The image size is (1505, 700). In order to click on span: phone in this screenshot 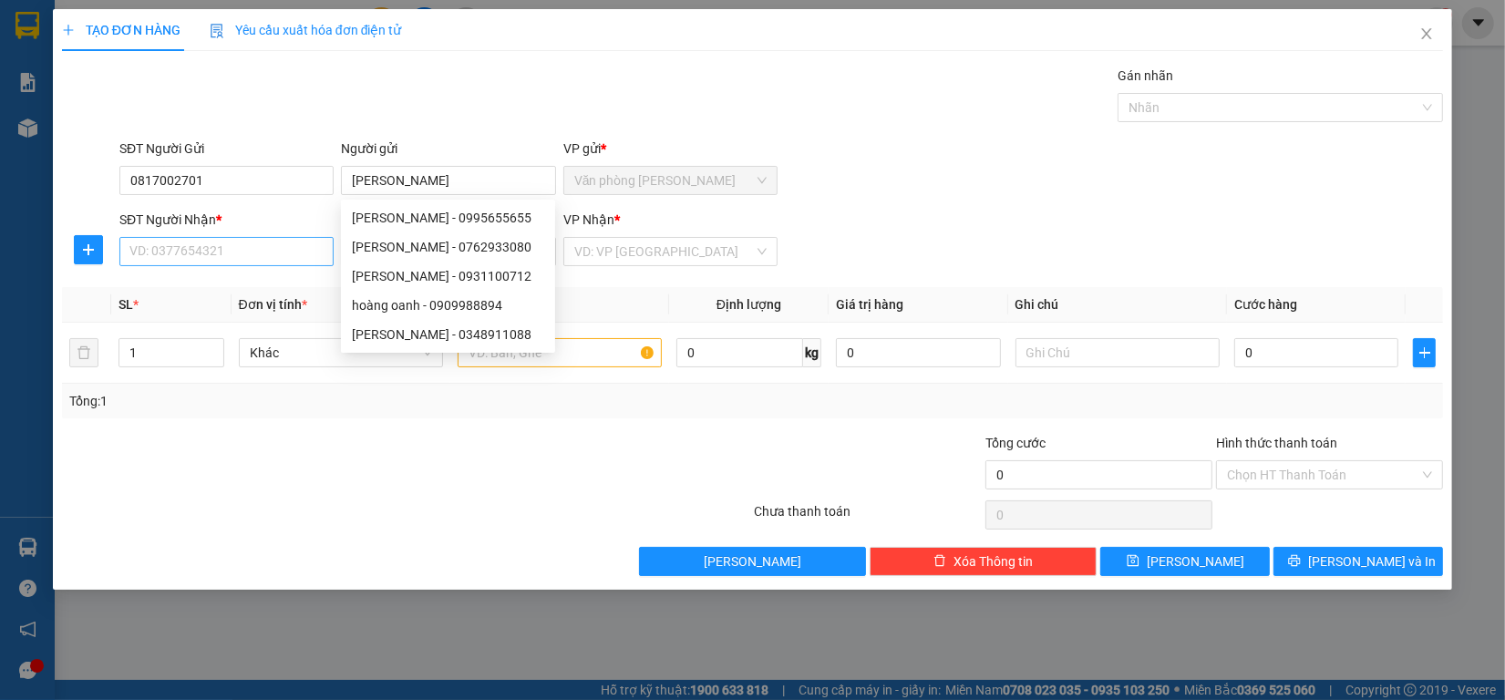, I will do `click(15, 142)`.